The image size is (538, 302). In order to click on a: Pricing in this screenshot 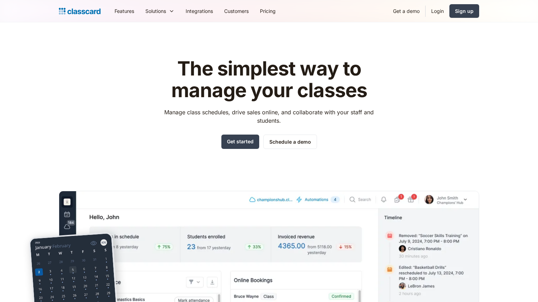, I will do `click(267, 11)`.